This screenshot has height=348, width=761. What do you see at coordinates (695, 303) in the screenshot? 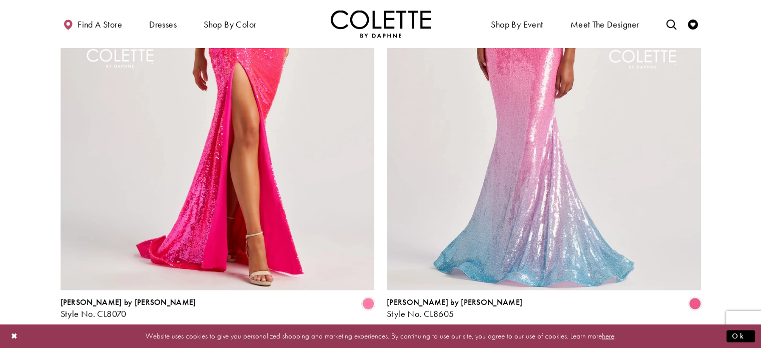
I see `i: Pink Ombre` at bounding box center [695, 303].